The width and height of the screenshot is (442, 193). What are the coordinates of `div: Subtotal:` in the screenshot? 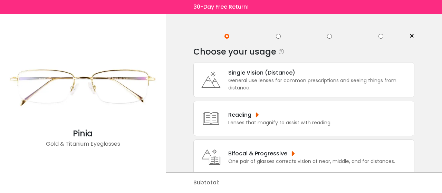 It's located at (208, 183).